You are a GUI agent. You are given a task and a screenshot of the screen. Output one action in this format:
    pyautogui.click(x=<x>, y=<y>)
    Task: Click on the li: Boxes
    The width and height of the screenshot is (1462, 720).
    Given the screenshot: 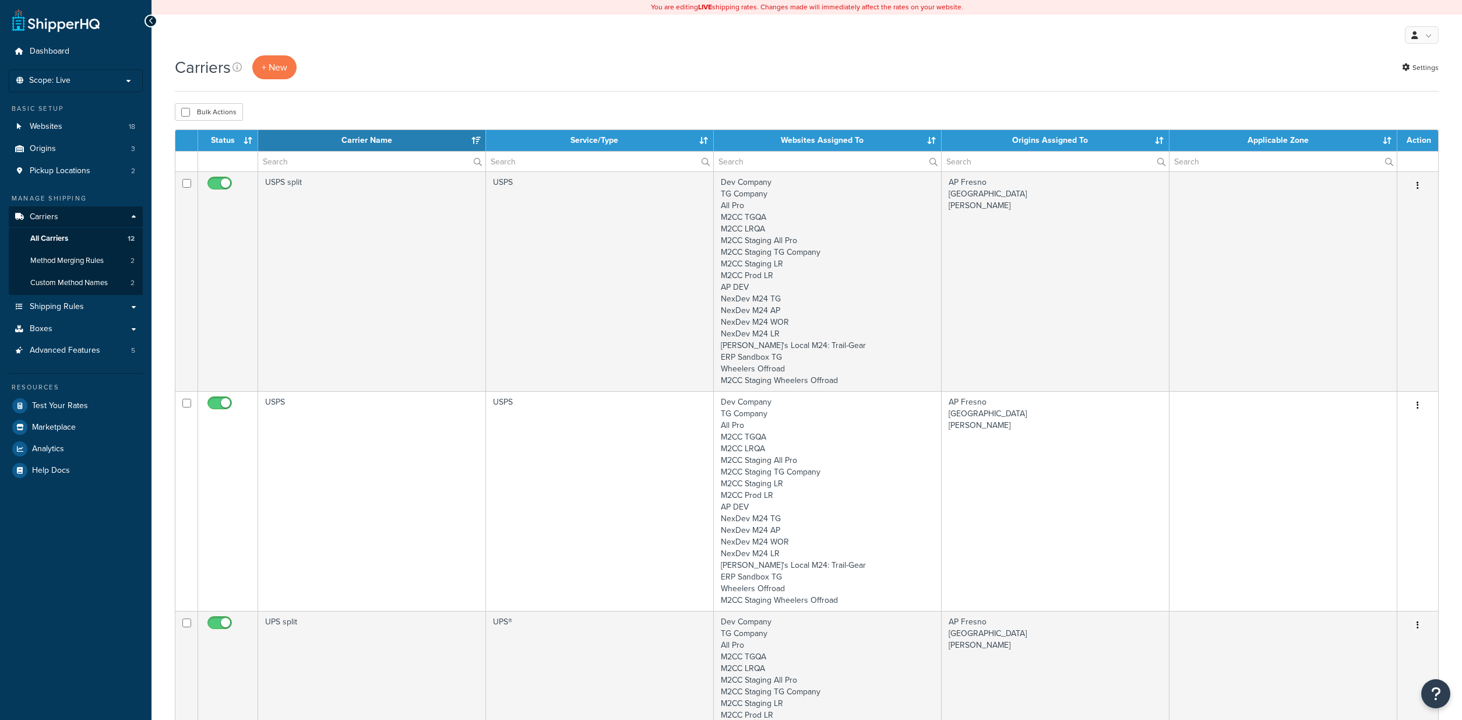 What is the action you would take?
    pyautogui.click(x=76, y=329)
    